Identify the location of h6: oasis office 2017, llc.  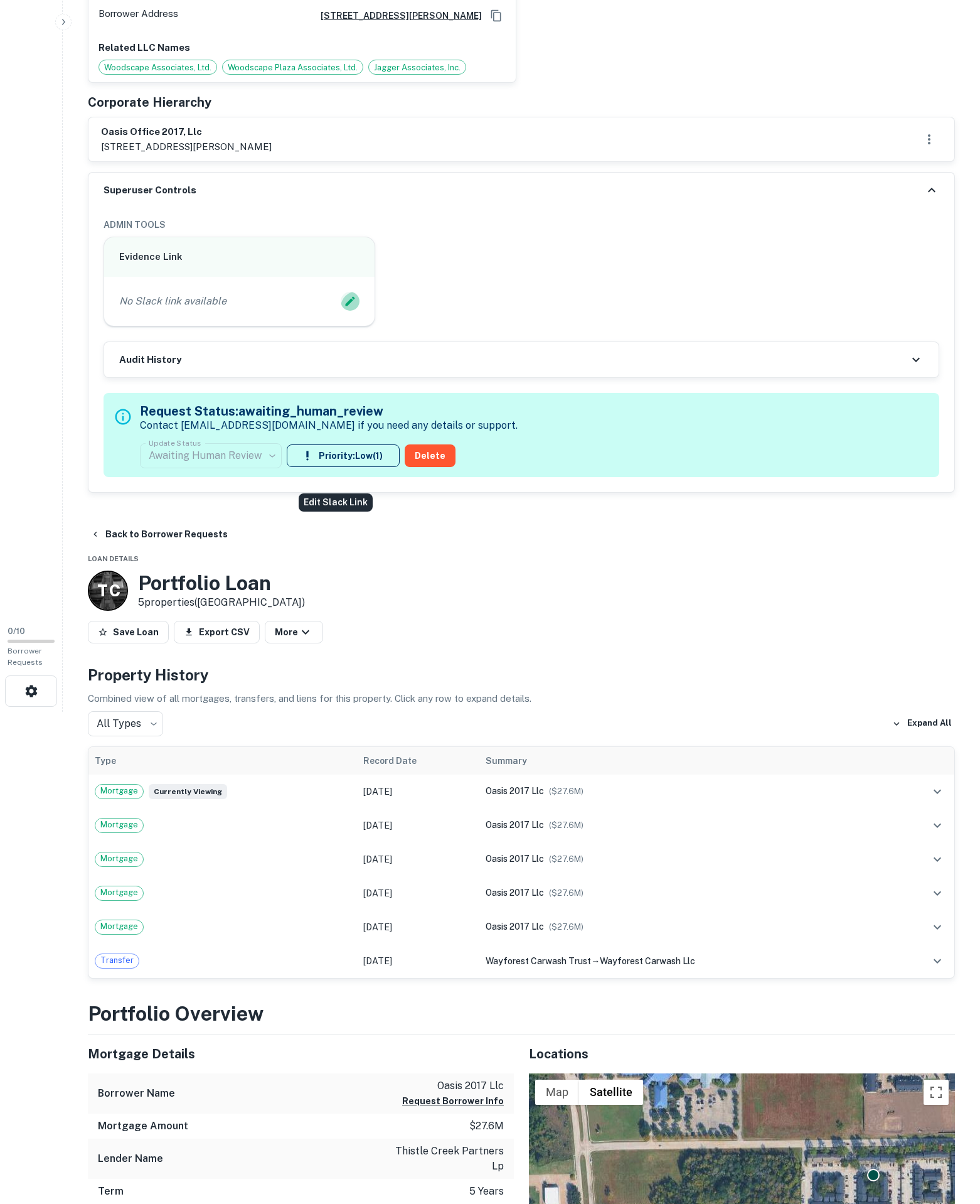
(186, 131).